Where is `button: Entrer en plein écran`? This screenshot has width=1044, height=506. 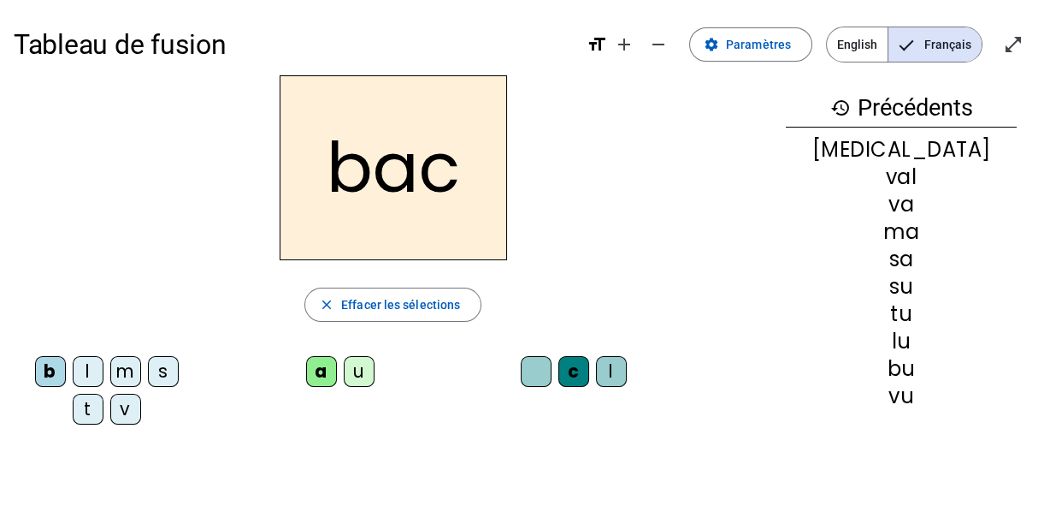 button: Entrer en plein écran is located at coordinates (1014, 44).